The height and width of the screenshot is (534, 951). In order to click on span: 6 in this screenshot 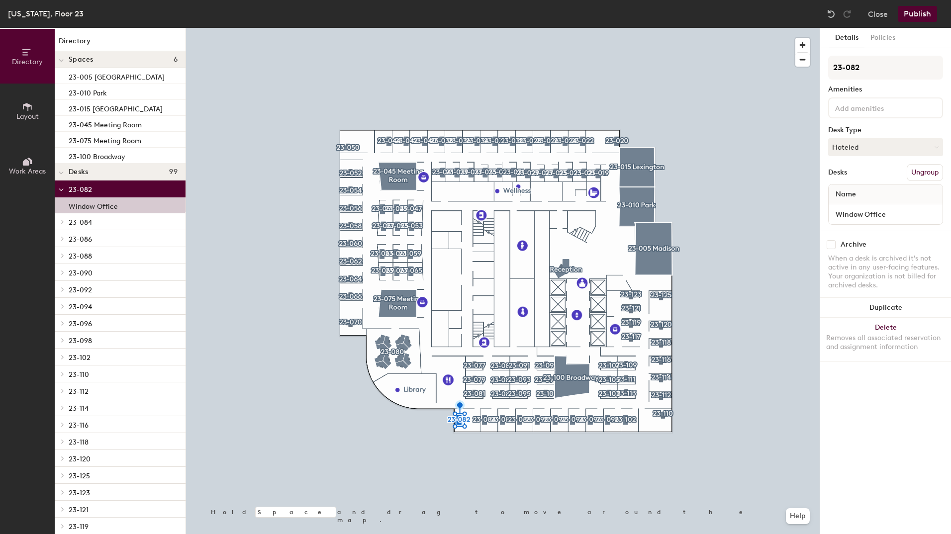, I will do `click(176, 60)`.